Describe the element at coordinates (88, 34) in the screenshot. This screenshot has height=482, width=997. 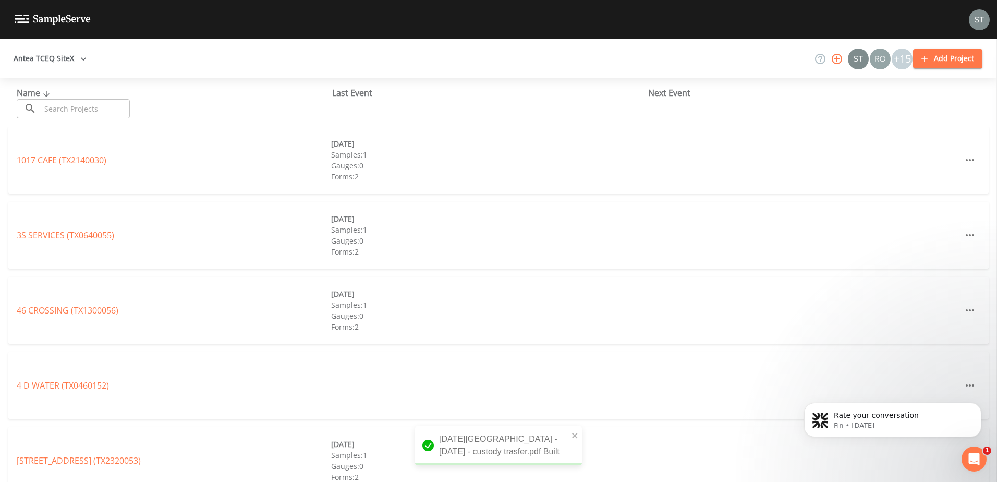
I see `span: Rate your conversation` at that location.